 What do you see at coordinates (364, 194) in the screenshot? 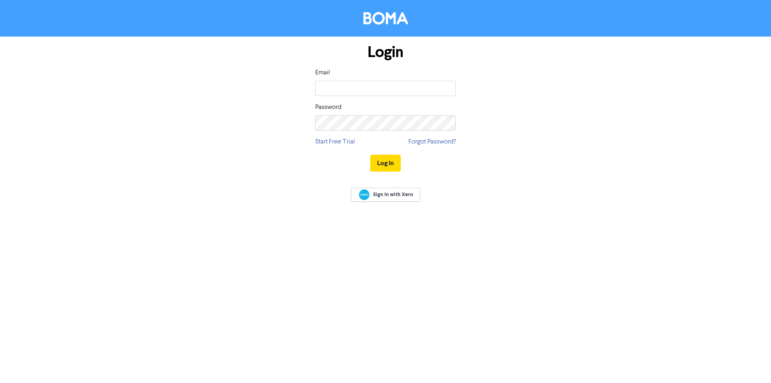
I see `img: Xero logo` at bounding box center [364, 194].